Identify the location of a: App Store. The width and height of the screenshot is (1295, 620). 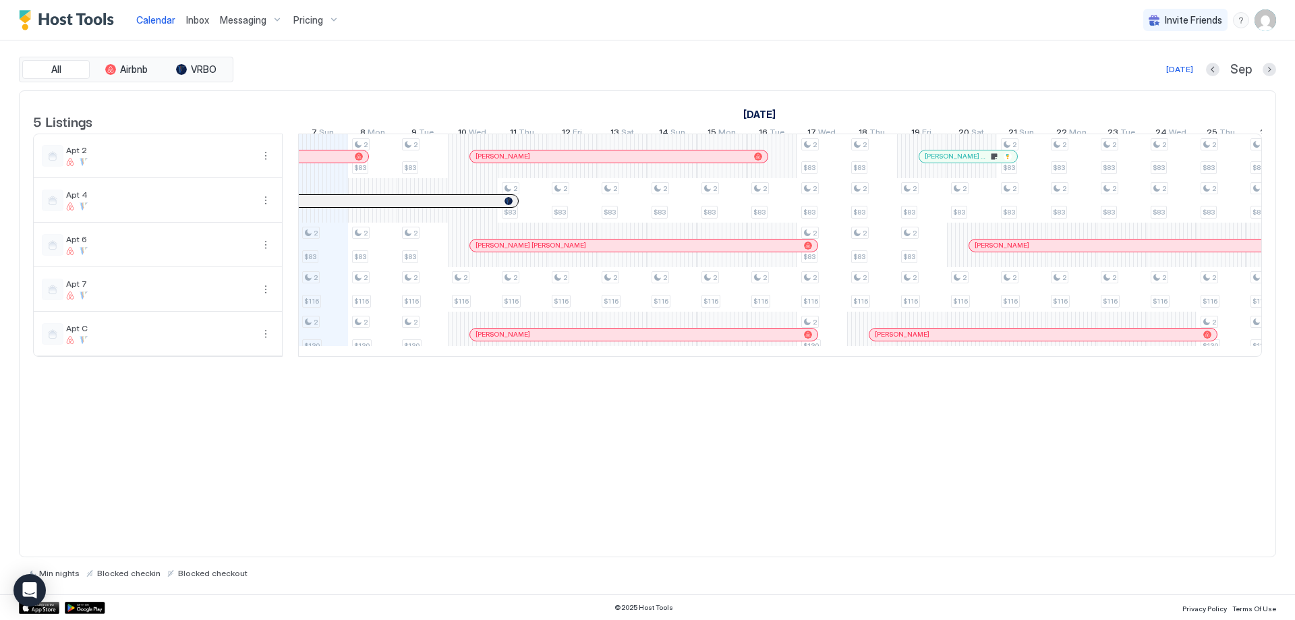
(39, 607).